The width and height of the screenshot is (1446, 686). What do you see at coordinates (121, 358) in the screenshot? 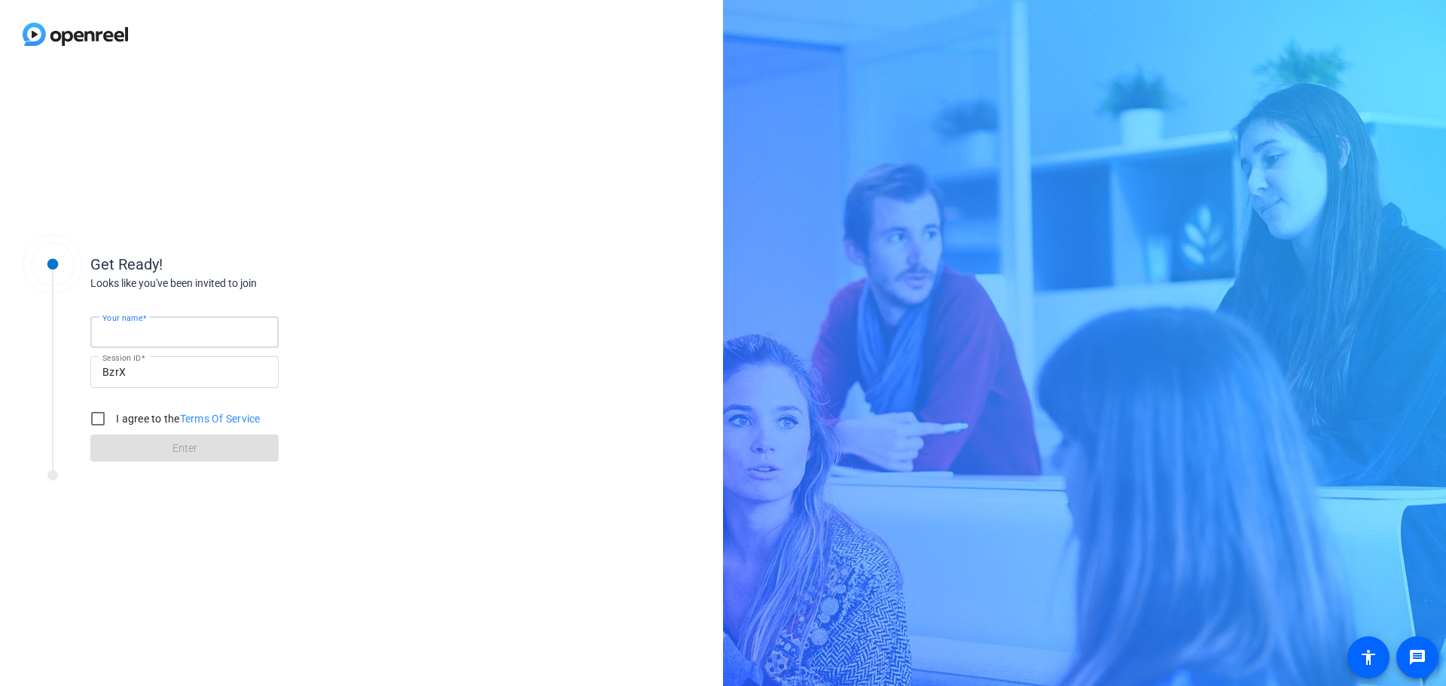
I see `mat-label: Session ID` at bounding box center [121, 358].